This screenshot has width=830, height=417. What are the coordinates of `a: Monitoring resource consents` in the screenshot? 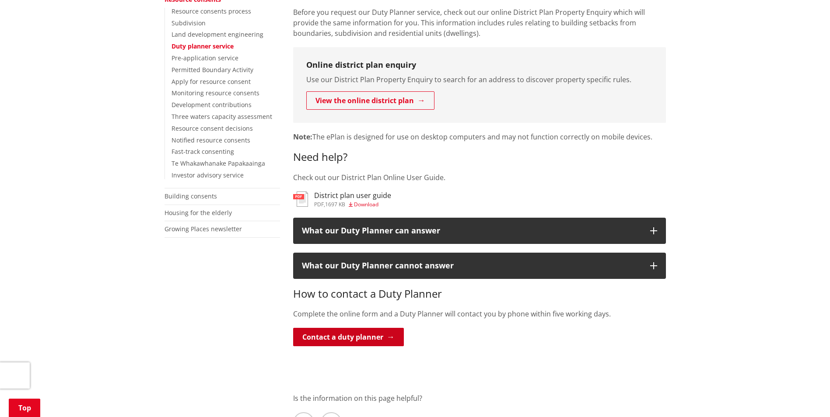 It's located at (215, 93).